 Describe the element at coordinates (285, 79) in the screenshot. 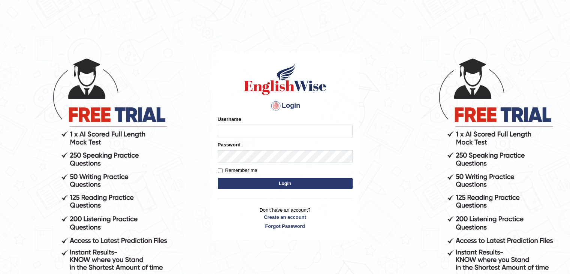

I see `img: Logo of English Wise sign in for intelligent practice with AI` at that location.